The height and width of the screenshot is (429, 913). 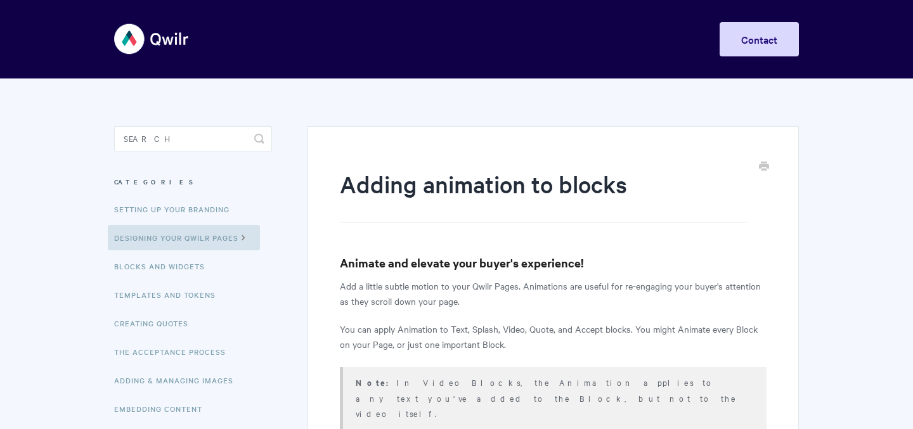 I want to click on a: Adding & Managing Images, so click(x=178, y=380).